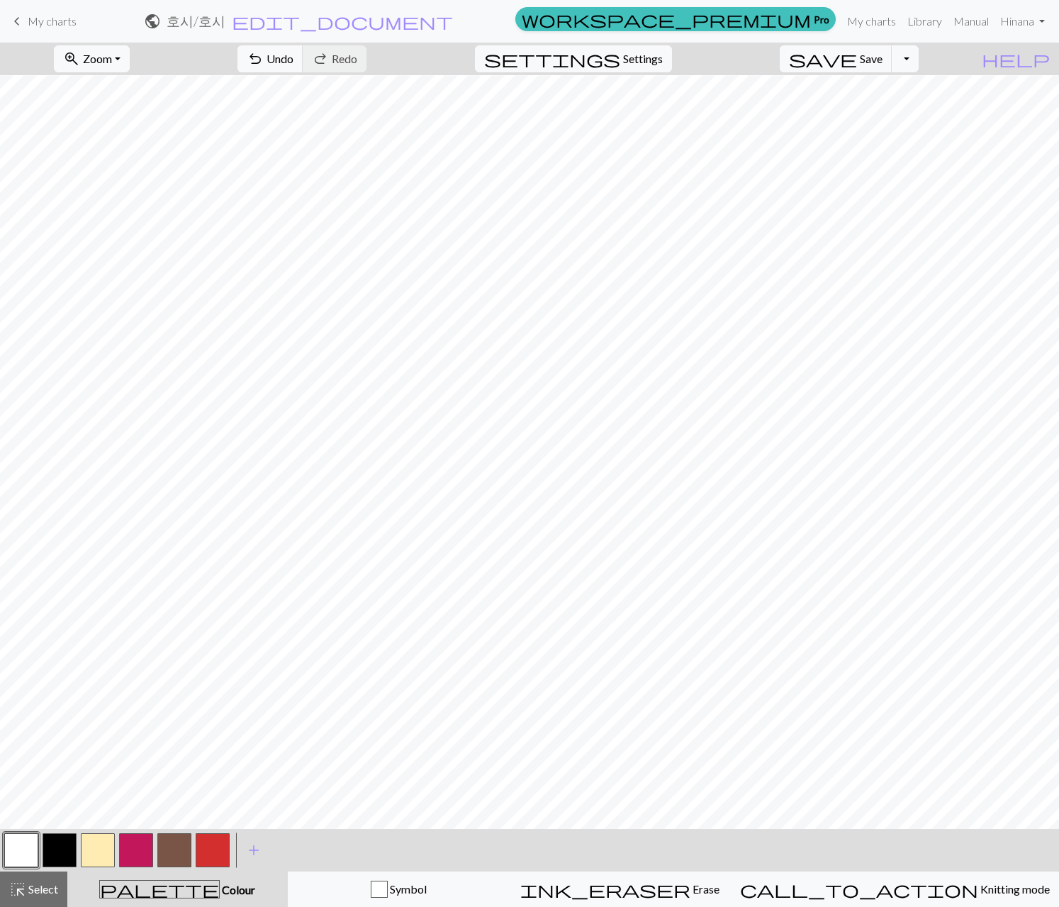  I want to click on span: keyboard_arrow_left, so click(17, 21).